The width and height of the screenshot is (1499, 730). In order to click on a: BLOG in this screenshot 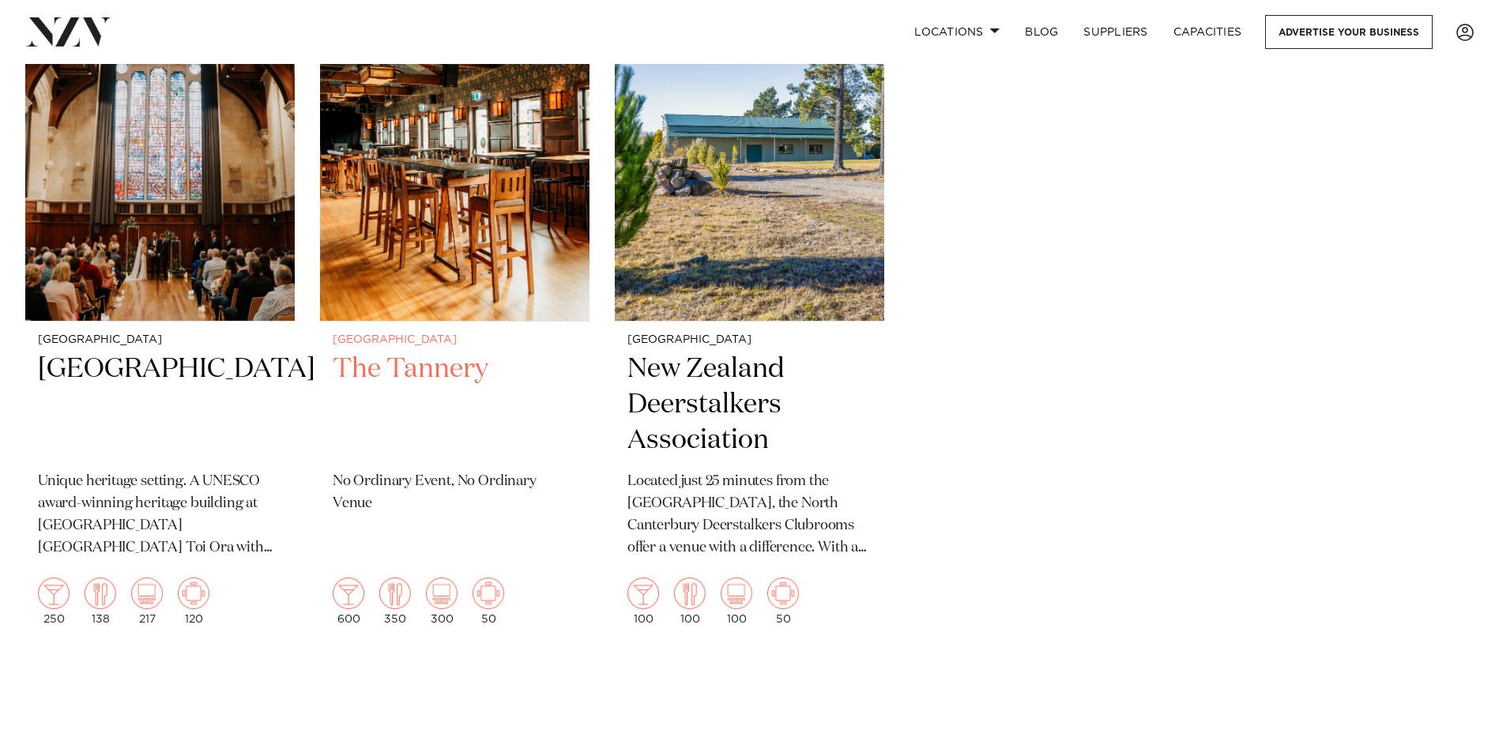, I will do `click(1041, 32)`.